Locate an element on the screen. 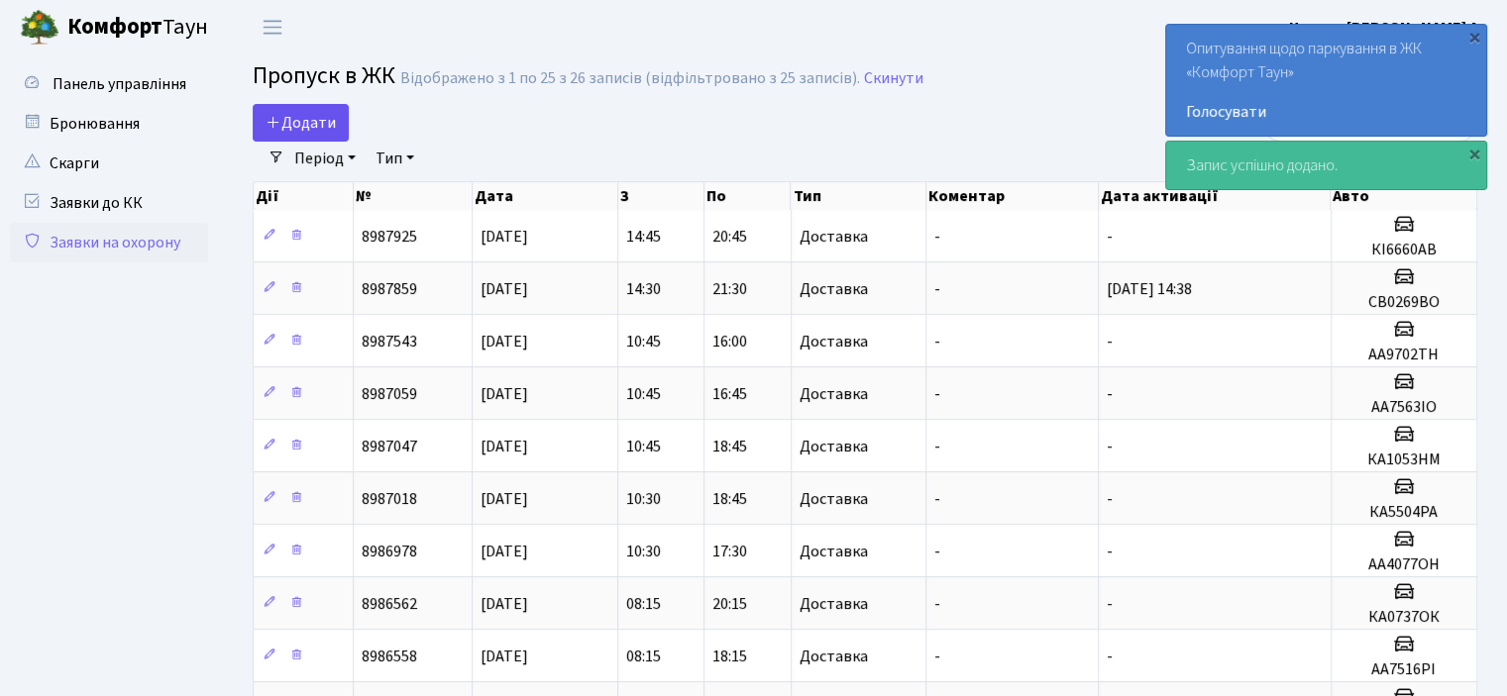  b: Комфорт is located at coordinates (115, 27).